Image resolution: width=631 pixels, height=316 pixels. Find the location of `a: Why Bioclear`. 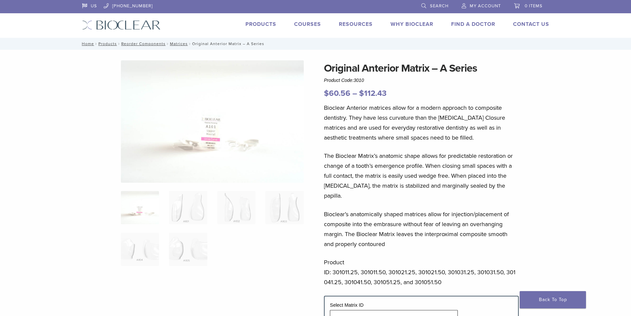

a: Why Bioclear is located at coordinates (412, 24).